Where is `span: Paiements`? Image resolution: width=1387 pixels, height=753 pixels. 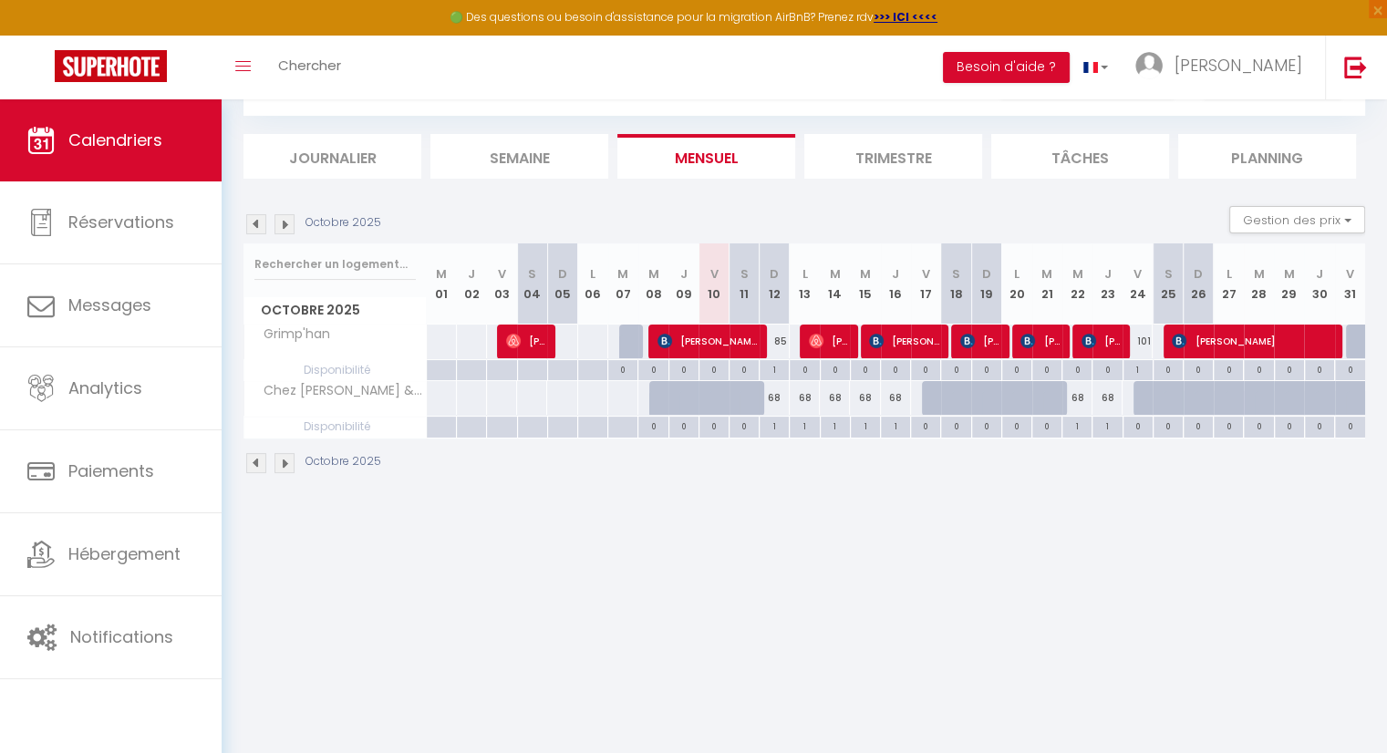
span: Paiements is located at coordinates (111, 471).